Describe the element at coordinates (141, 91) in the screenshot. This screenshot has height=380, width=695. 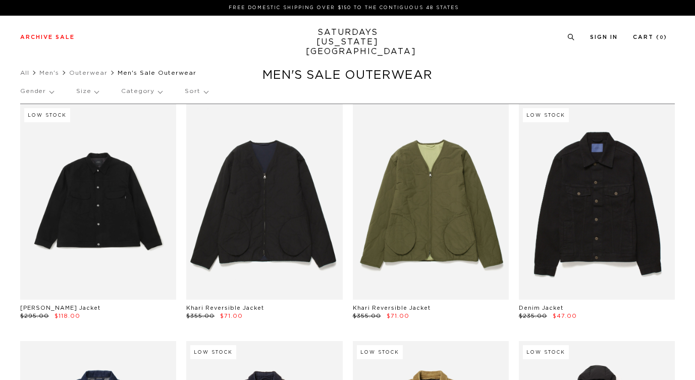
I see `p: Category` at that location.